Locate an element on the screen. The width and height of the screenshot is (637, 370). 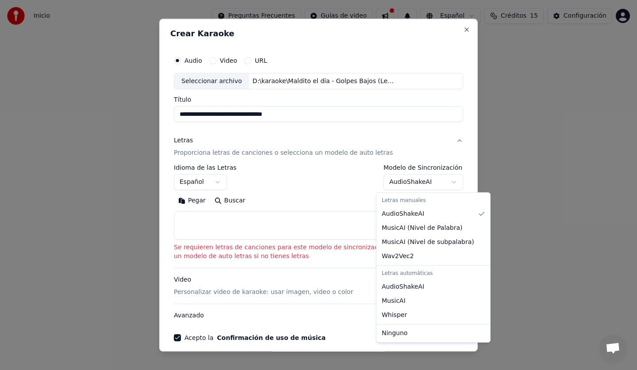
span: MusicAI is located at coordinates (394, 301).